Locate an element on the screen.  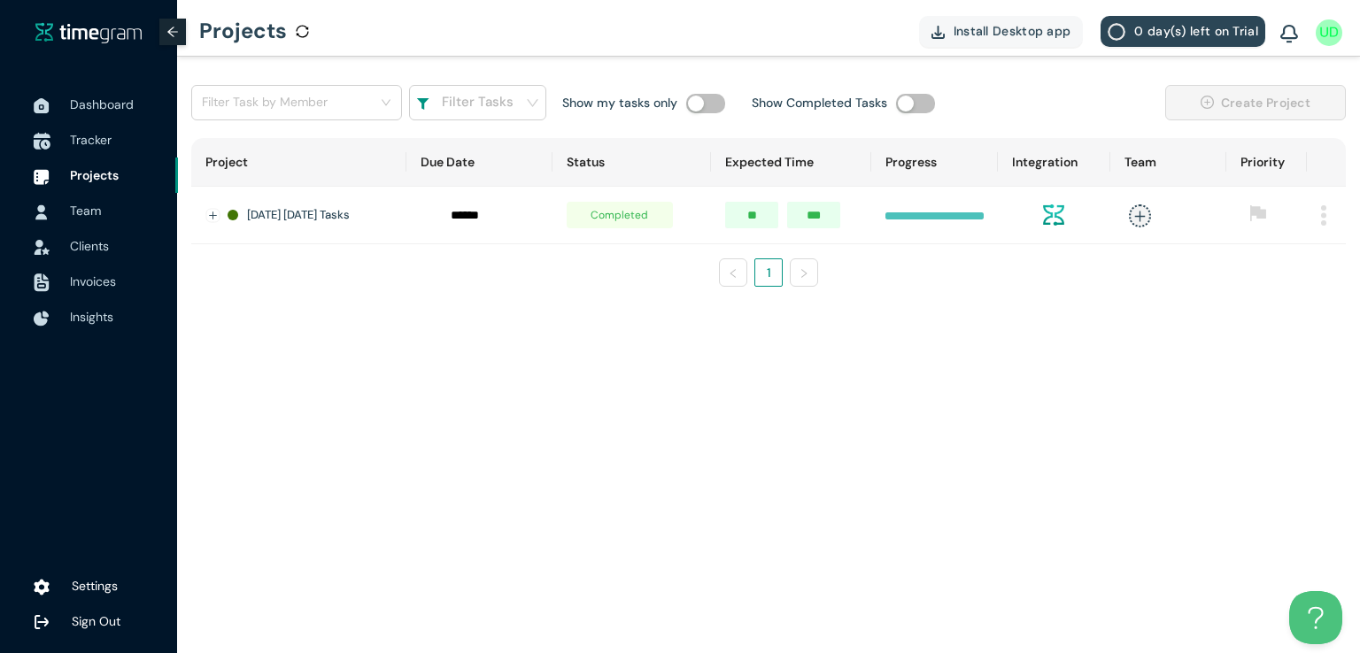
span: left is located at coordinates (733, 274).